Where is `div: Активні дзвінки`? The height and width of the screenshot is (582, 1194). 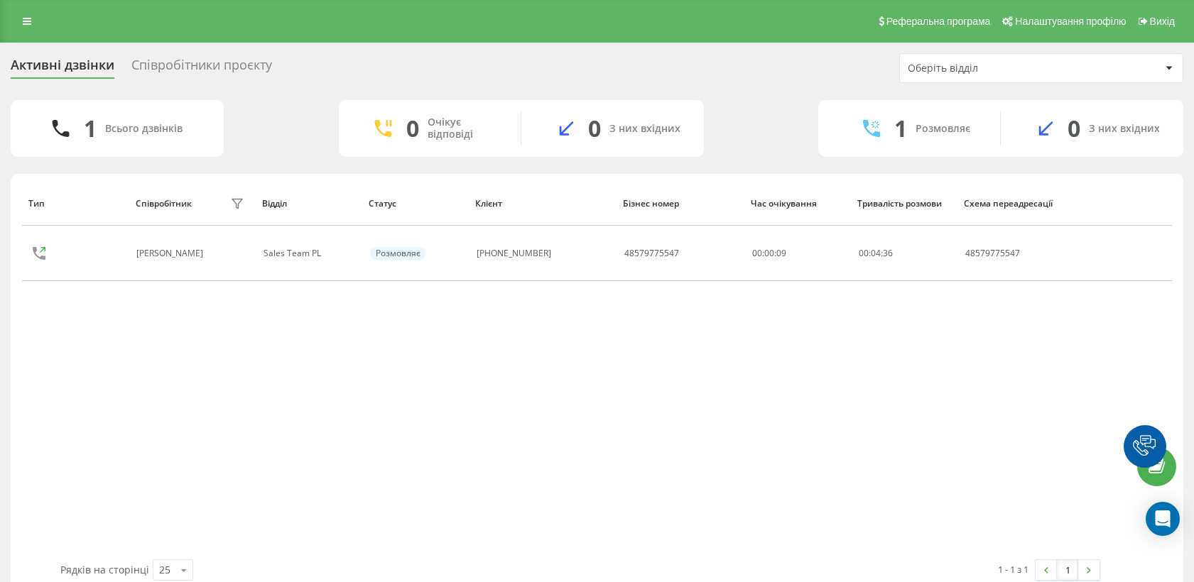
div: Активні дзвінки is located at coordinates (62, 68).